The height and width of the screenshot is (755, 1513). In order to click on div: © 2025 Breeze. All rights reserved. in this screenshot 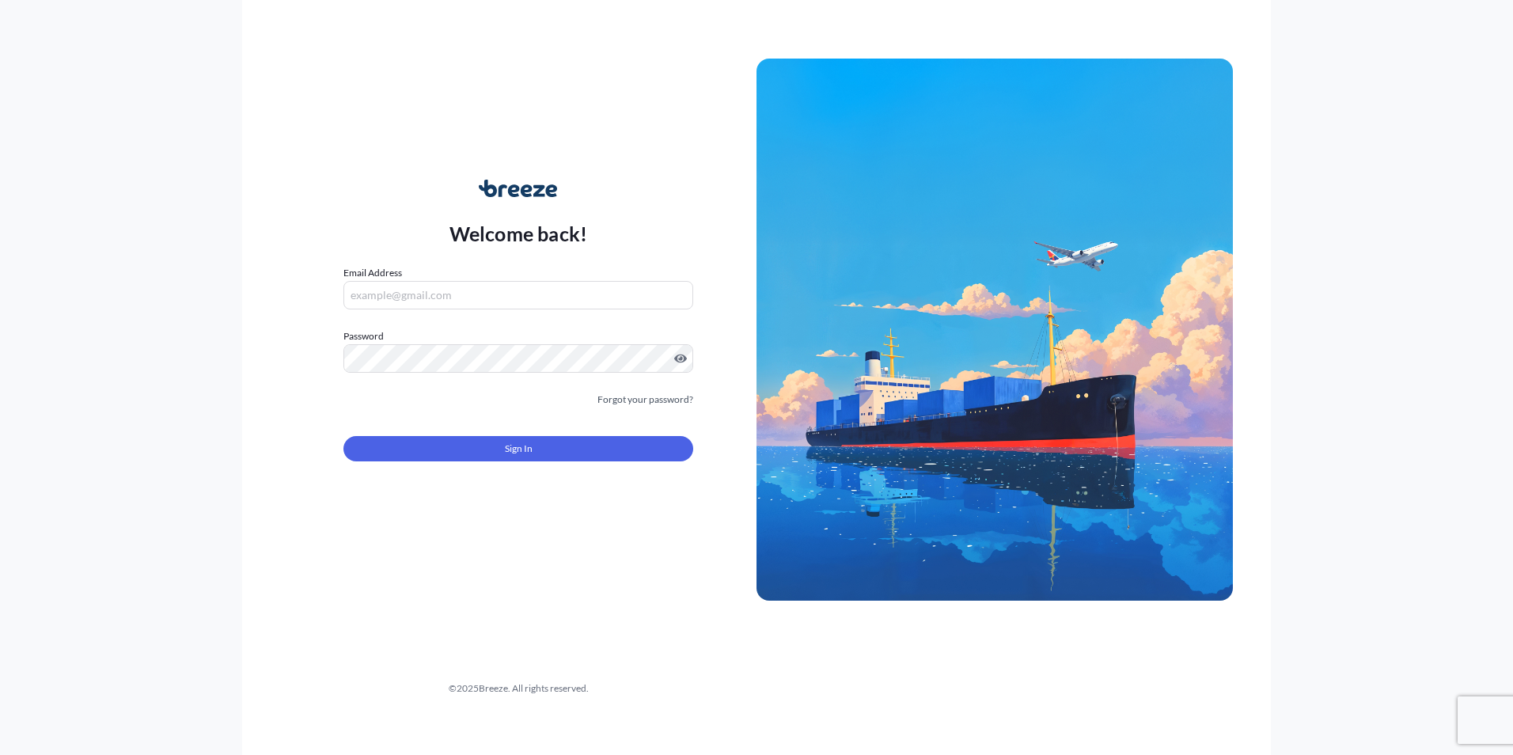, I will do `click(518, 688)`.